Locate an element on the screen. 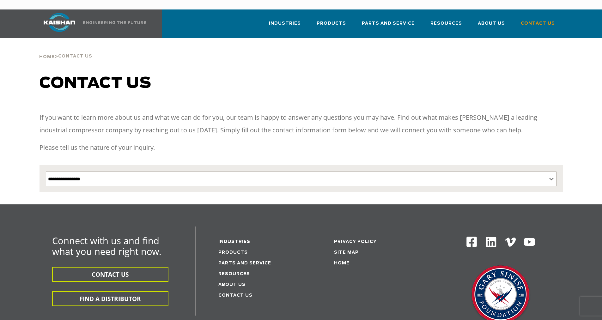  a: Parts and Service is located at coordinates (388, 26).